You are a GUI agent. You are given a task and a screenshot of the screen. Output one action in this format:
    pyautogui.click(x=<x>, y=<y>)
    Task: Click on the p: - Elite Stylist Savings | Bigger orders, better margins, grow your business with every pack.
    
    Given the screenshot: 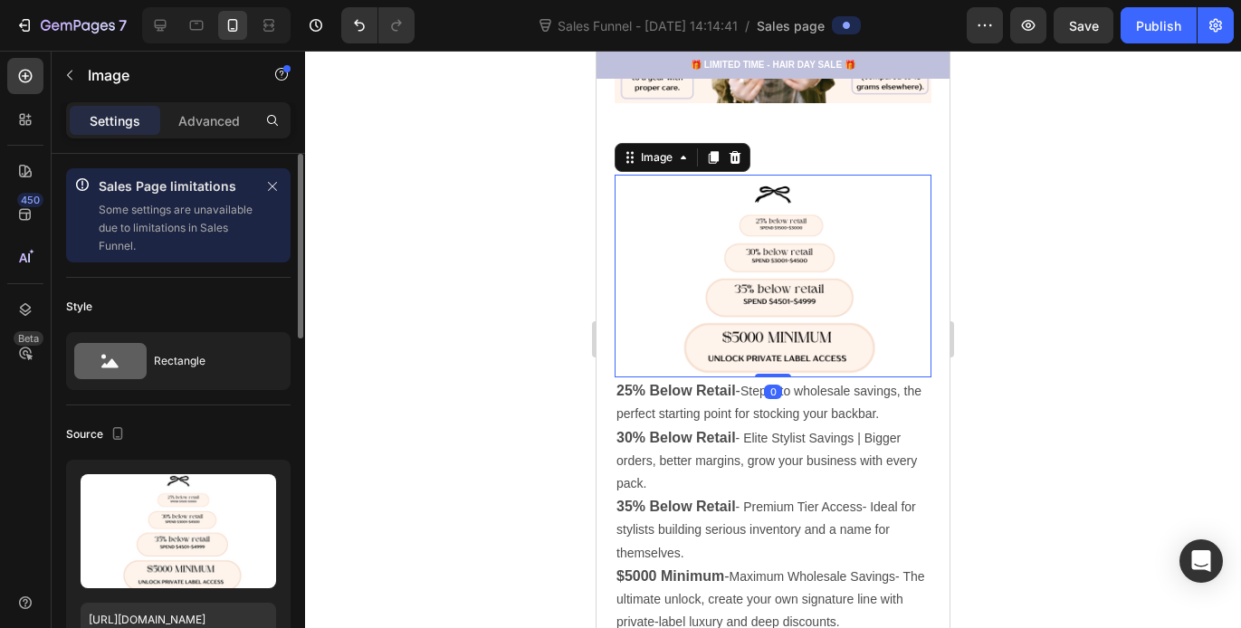 What is the action you would take?
    pyautogui.click(x=176, y=410)
    